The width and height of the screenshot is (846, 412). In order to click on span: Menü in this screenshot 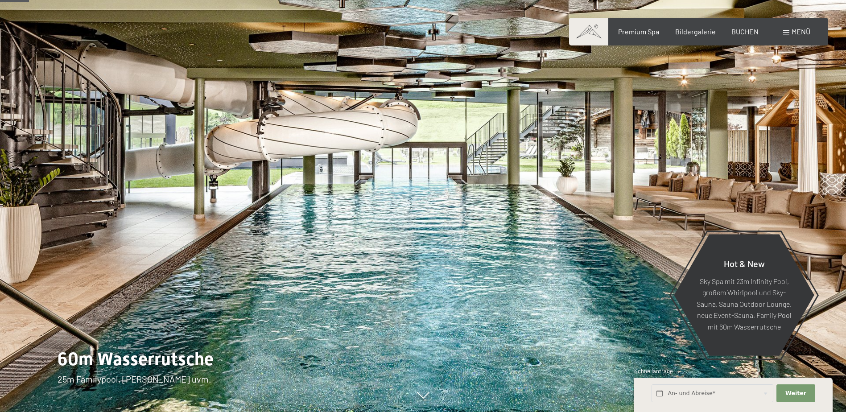, I will do `click(801, 31)`.